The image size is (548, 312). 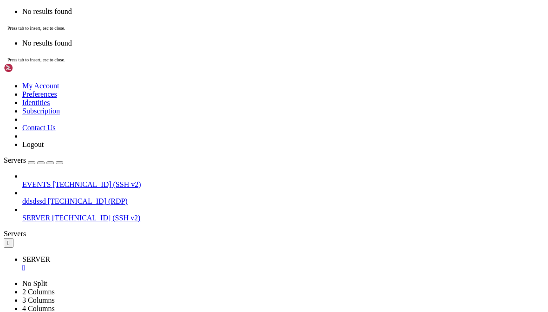 What do you see at coordinates (273, 20) in the screenshot?
I see `x-row: systemctl stop hls-server 2>/dev/null || true` at bounding box center [273, 20].